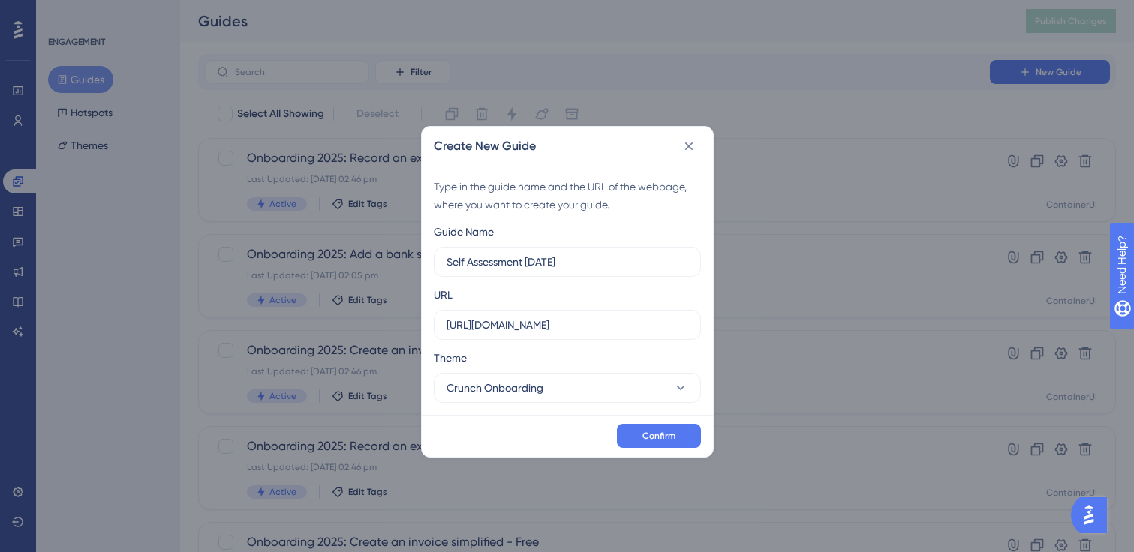 Image resolution: width=1134 pixels, height=552 pixels. What do you see at coordinates (659, 436) in the screenshot?
I see `span: Confirm` at bounding box center [659, 436].